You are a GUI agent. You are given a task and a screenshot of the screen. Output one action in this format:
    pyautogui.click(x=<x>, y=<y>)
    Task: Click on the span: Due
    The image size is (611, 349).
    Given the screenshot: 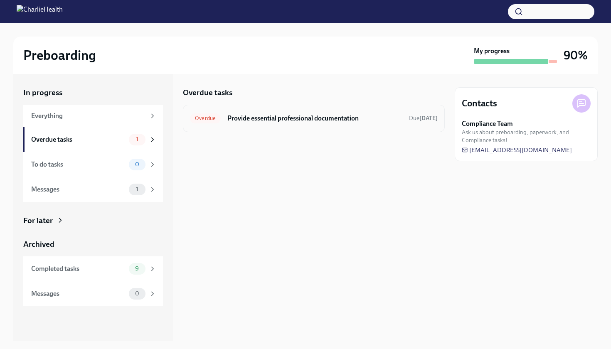 What is the action you would take?
    pyautogui.click(x=423, y=118)
    